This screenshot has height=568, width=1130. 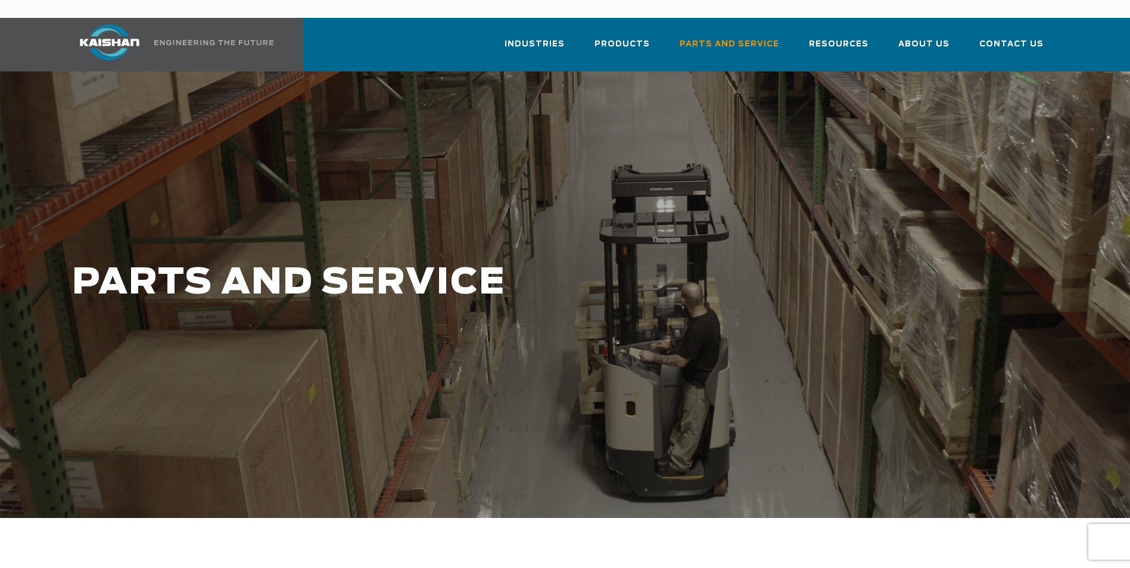 I want to click on span: Industries, so click(x=534, y=44).